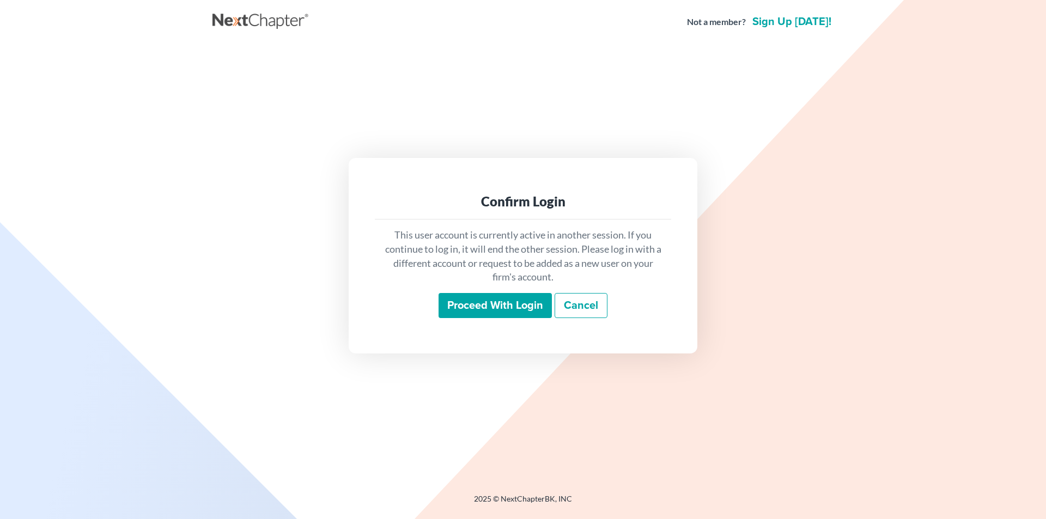  What do you see at coordinates (523, 503) in the screenshot?
I see `div: 2025 © NextChapterBK, INC` at bounding box center [523, 503].